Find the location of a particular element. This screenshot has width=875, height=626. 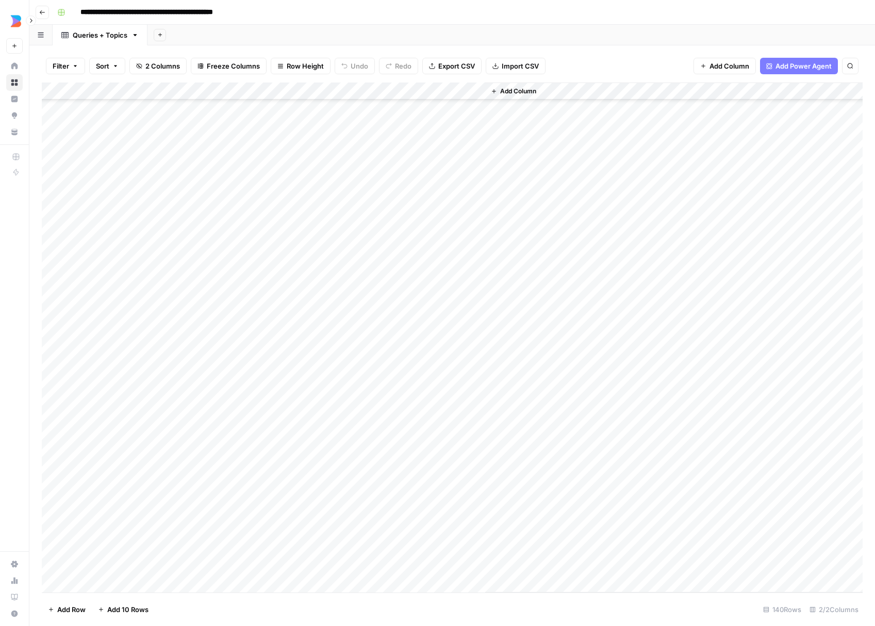

button: Freeze Columns is located at coordinates (228, 66).